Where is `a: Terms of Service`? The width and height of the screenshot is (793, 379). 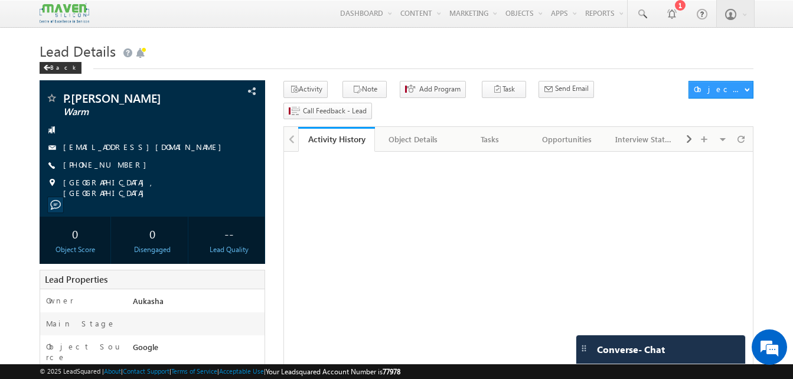 a: Terms of Service is located at coordinates (194, 371).